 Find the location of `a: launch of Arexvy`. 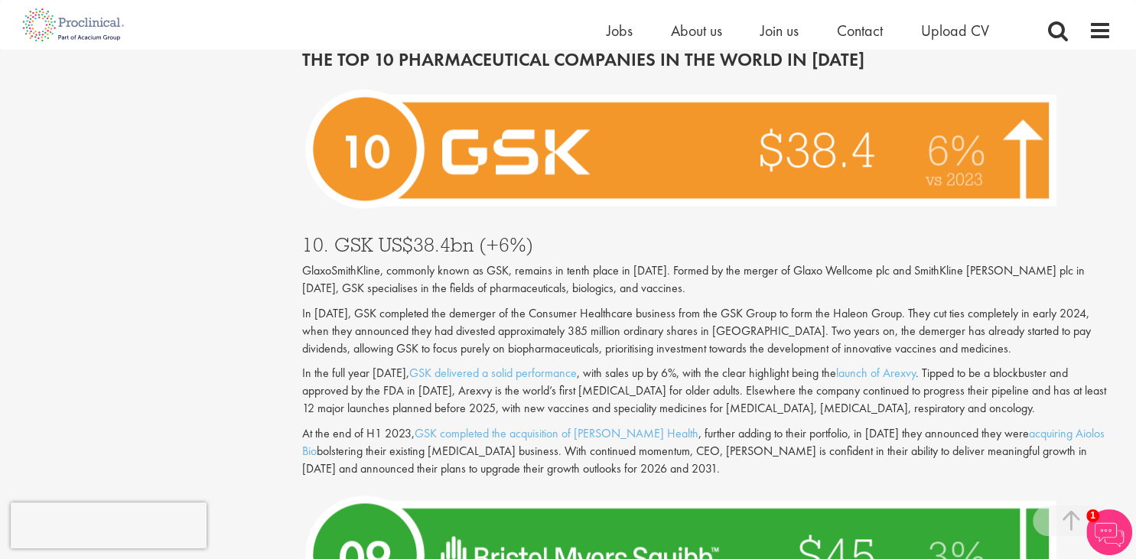

a: launch of Arexvy is located at coordinates (876, 373).